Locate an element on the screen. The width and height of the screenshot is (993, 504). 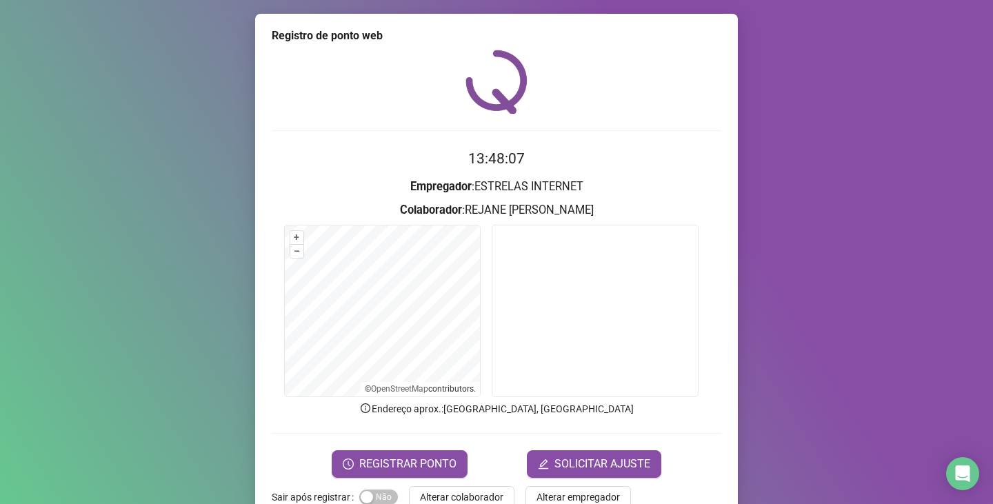
a: OpenStreetMap is located at coordinates (399, 389).